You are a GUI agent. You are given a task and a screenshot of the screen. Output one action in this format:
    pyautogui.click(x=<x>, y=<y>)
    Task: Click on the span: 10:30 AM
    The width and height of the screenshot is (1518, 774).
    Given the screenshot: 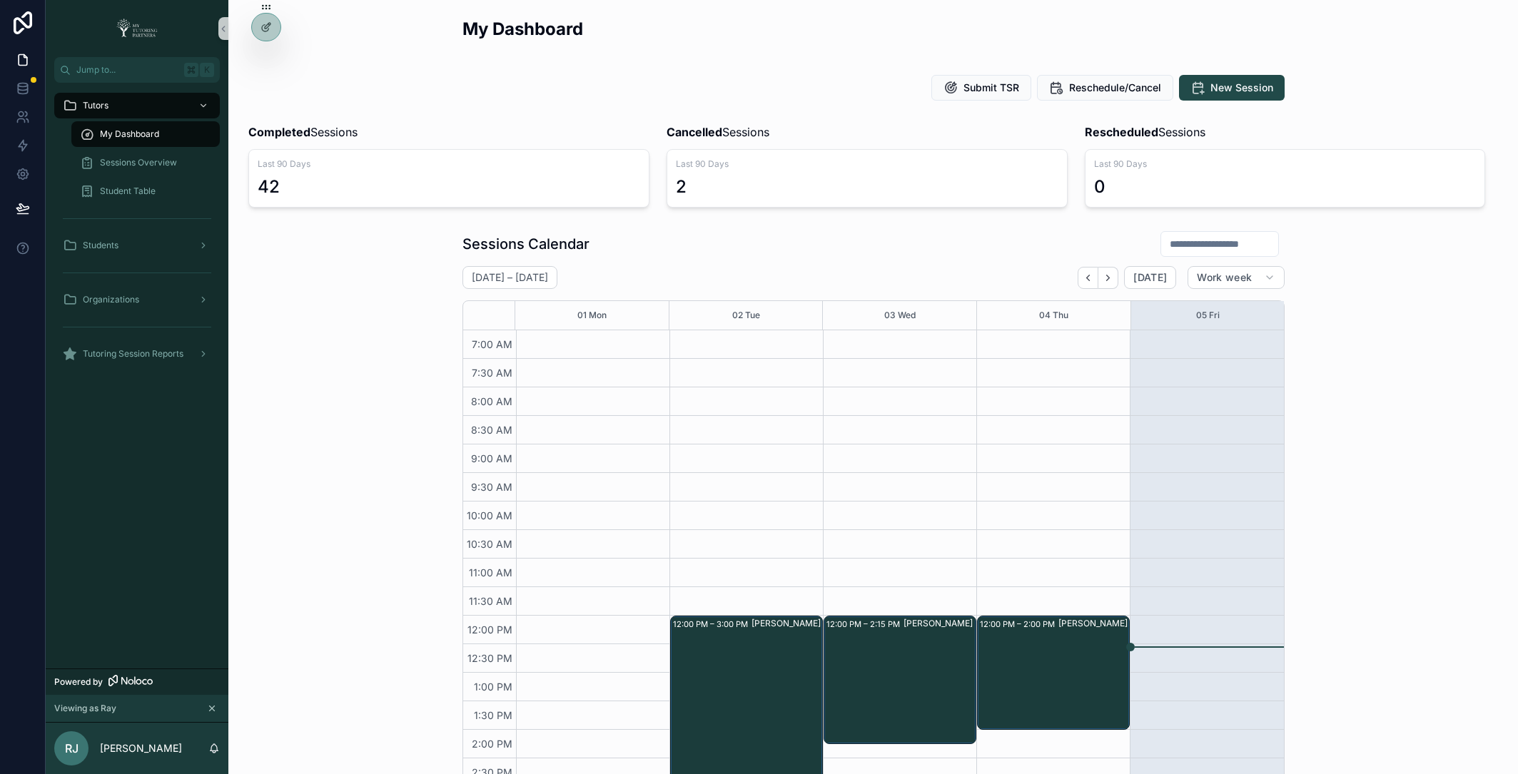 What is the action you would take?
    pyautogui.click(x=489, y=544)
    